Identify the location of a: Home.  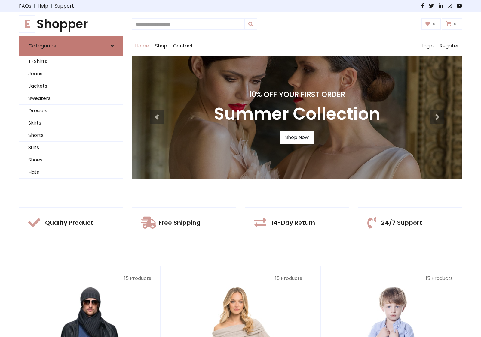
(142, 46).